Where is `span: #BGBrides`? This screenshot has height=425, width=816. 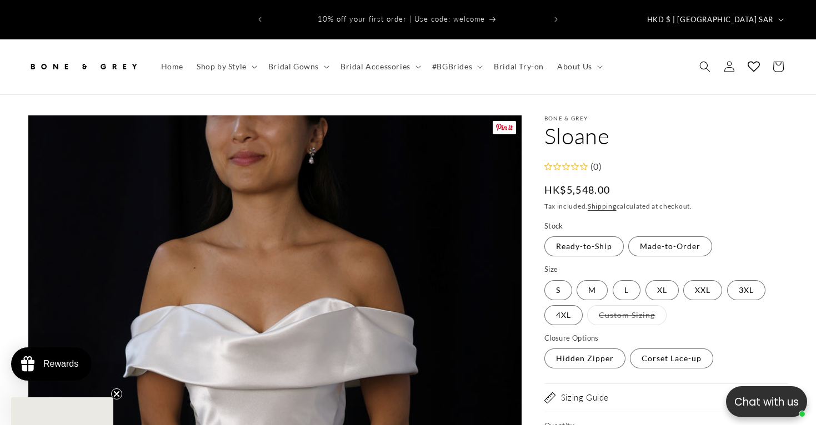
span: #BGBrides is located at coordinates (452, 67).